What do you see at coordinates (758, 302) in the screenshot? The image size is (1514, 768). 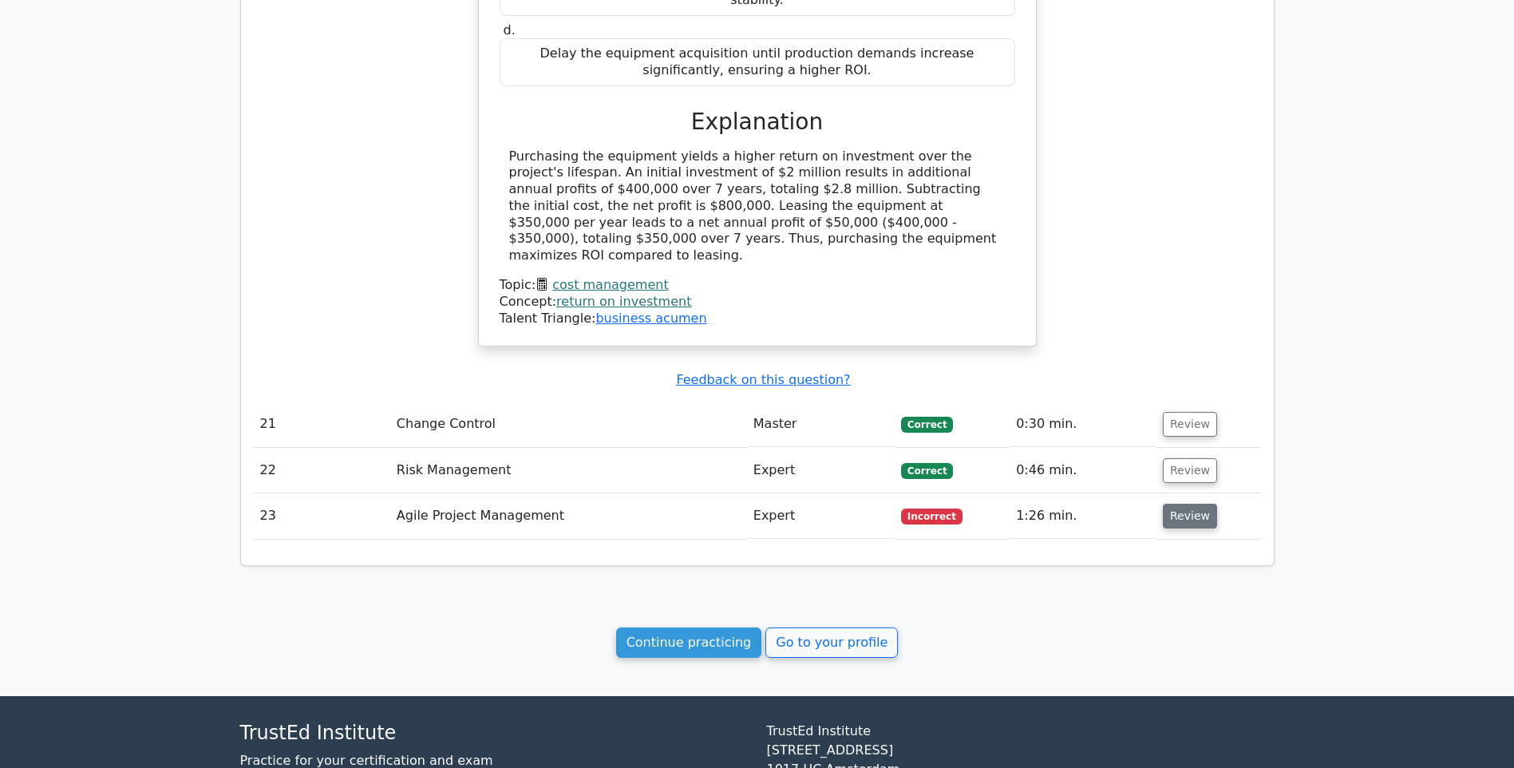 I see `div: Concept:` at bounding box center [758, 302].